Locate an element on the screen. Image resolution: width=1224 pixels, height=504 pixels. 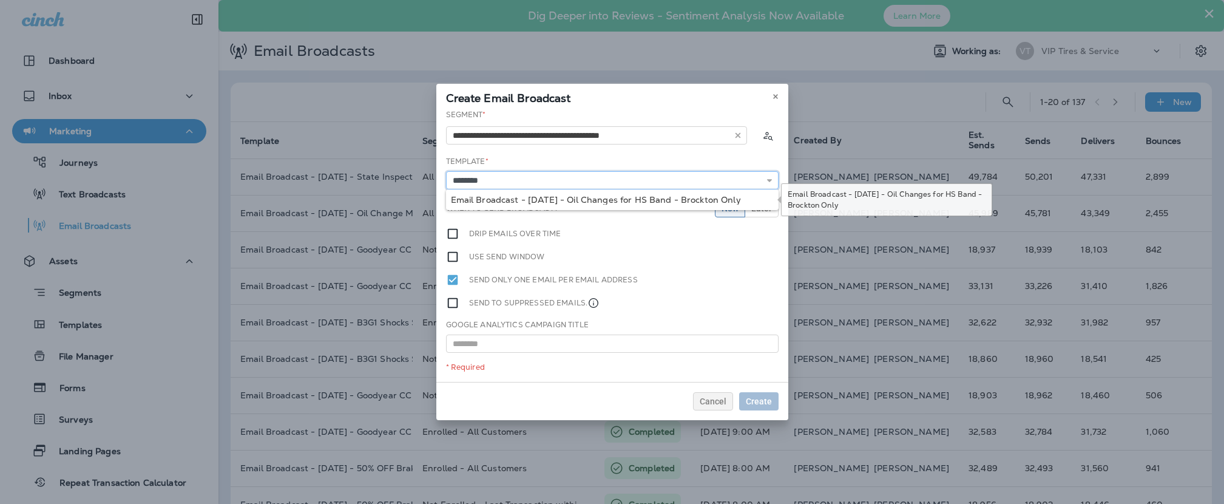
span: Later is located at coordinates (762, 208).